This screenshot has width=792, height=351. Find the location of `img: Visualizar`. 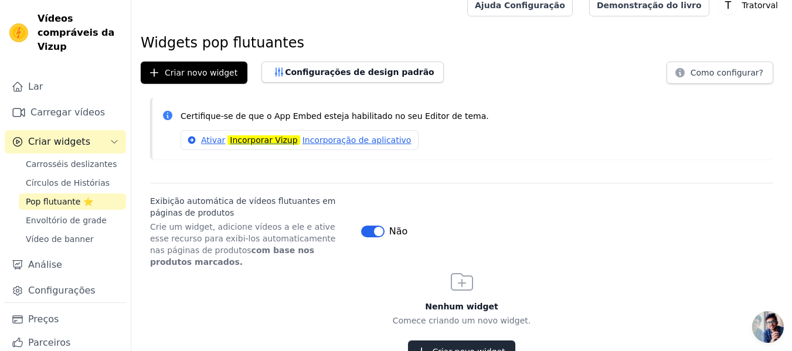

img: Visualizar is located at coordinates (19, 33).